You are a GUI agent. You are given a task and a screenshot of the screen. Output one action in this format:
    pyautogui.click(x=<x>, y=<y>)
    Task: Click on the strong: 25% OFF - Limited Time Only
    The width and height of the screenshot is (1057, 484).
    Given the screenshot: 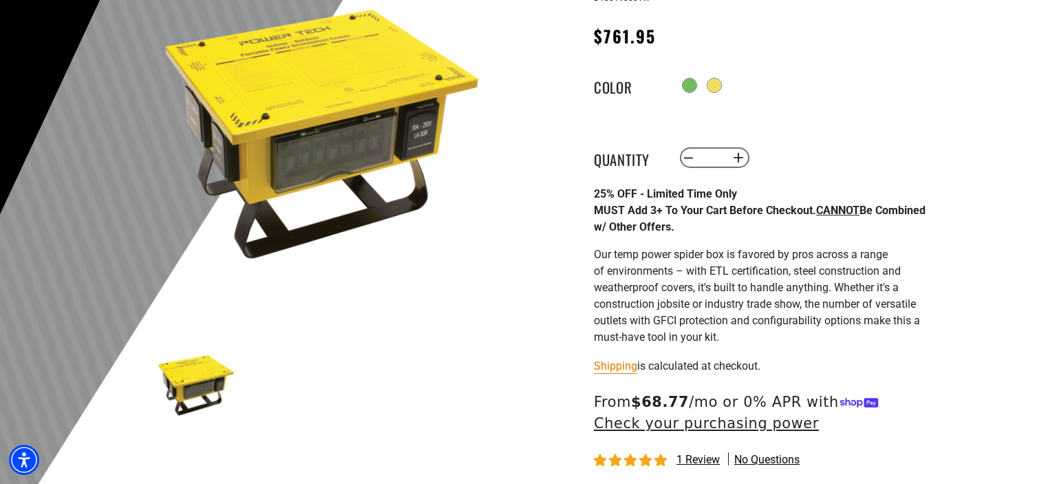 What is the action you would take?
    pyautogui.click(x=666, y=193)
    